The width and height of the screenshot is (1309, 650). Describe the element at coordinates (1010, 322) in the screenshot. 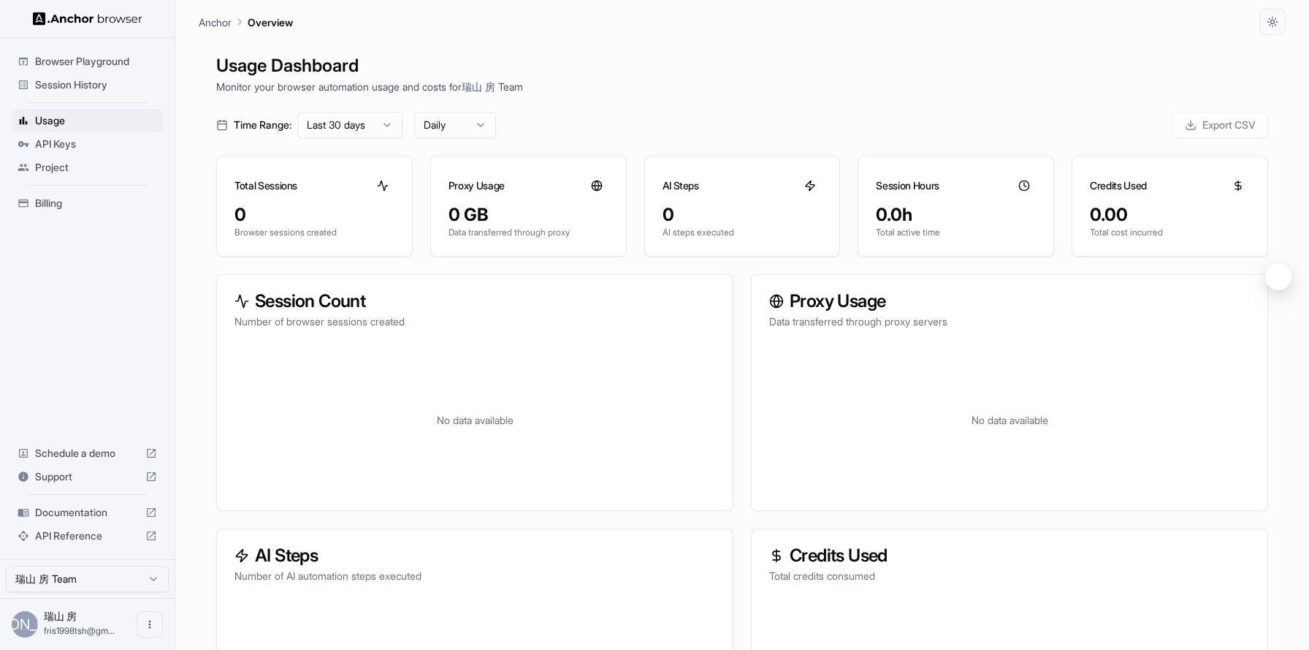

I see `p: Data transferred through proxy servers` at that location.